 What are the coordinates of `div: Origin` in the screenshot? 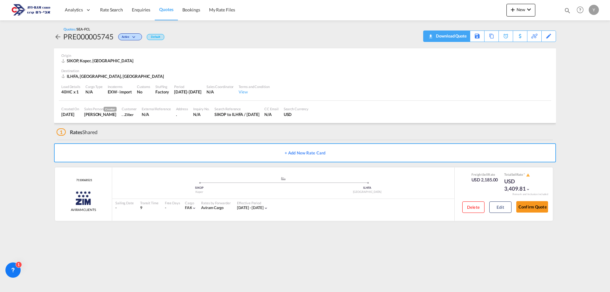 It's located at (305, 55).